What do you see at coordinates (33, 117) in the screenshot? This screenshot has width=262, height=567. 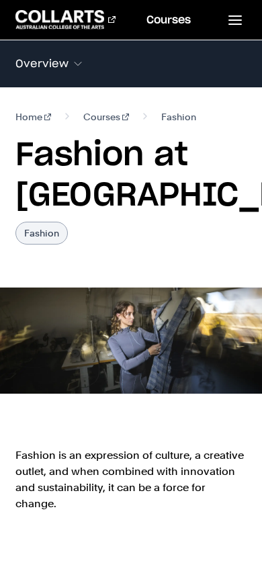 I see `a: Home` at bounding box center [33, 117].